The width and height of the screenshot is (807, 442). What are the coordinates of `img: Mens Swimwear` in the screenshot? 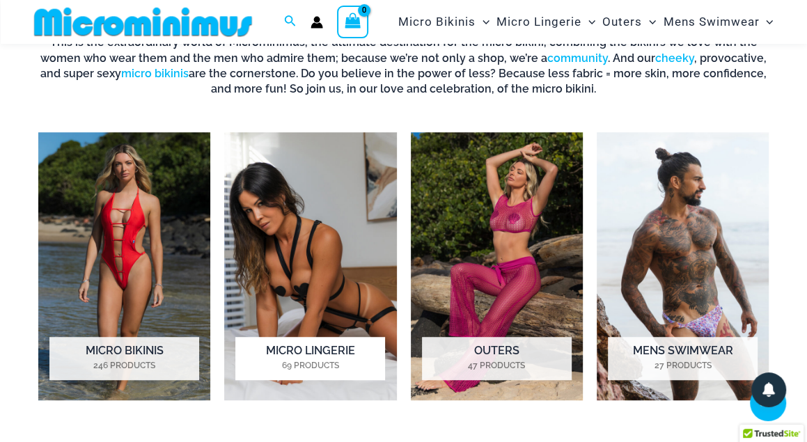 It's located at (682, 266).